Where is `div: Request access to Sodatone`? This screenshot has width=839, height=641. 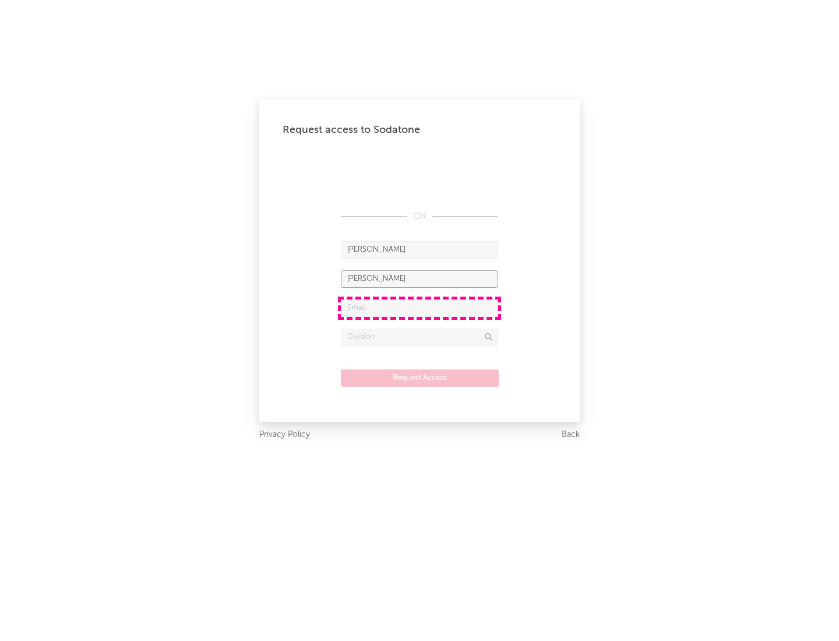 div: Request access to Sodatone is located at coordinates (419, 130).